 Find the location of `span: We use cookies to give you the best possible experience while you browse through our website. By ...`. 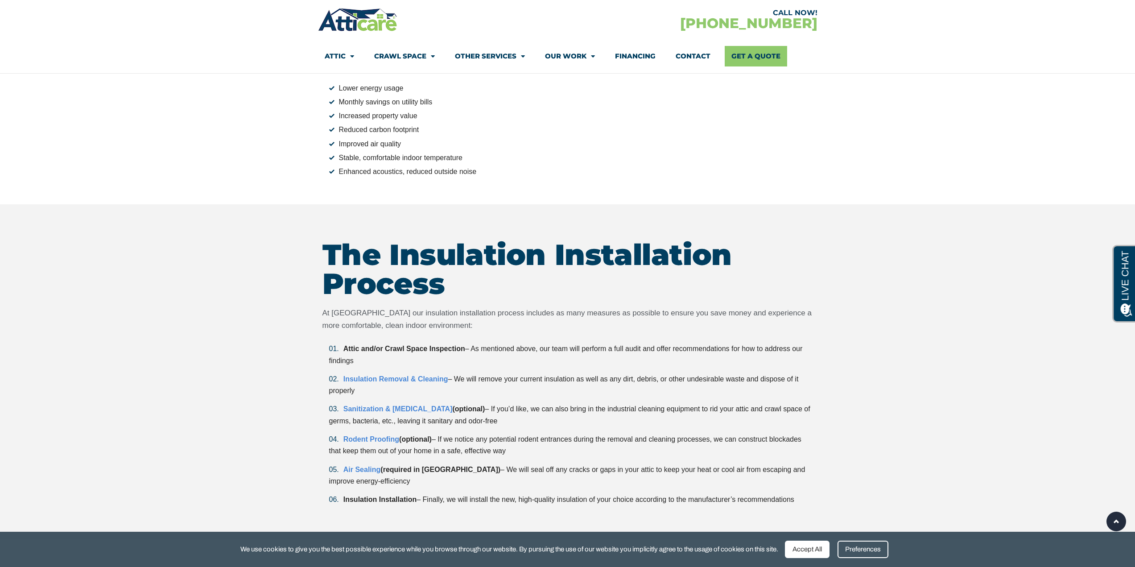

span: We use cookies to give you the best possible experience while you browse through our website. By ... is located at coordinates (509, 549).